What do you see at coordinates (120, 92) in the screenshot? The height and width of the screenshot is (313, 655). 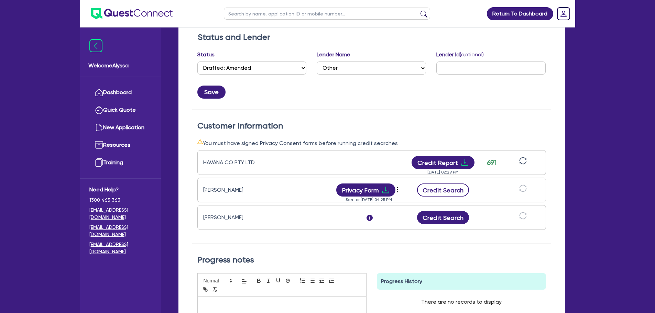 I see `a: Dashboard` at bounding box center [120, 92].